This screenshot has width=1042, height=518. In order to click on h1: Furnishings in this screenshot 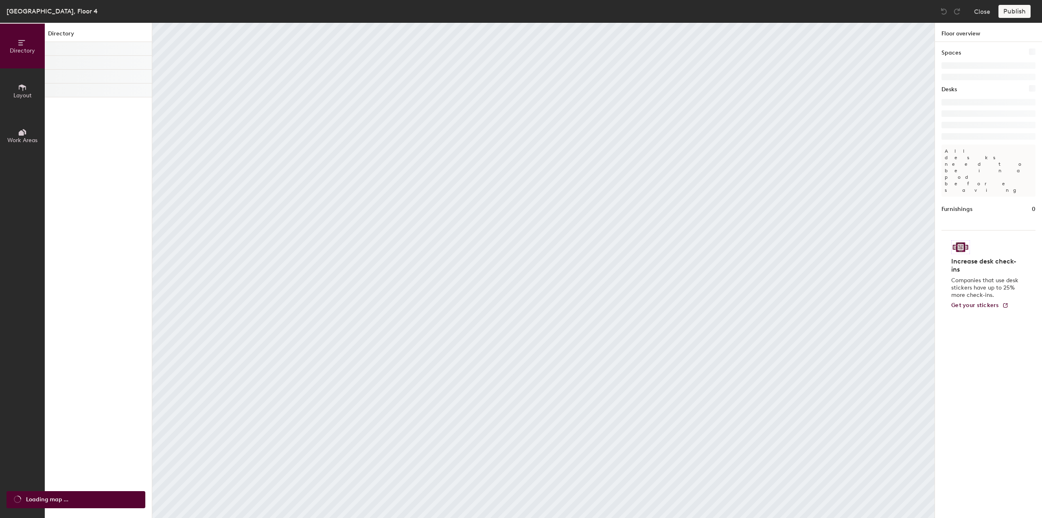, I will do `click(957, 209)`.